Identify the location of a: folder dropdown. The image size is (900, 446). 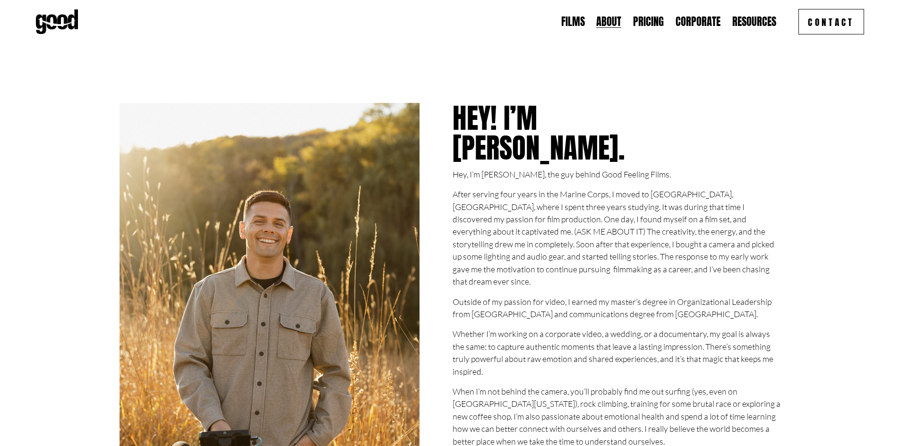
(754, 21).